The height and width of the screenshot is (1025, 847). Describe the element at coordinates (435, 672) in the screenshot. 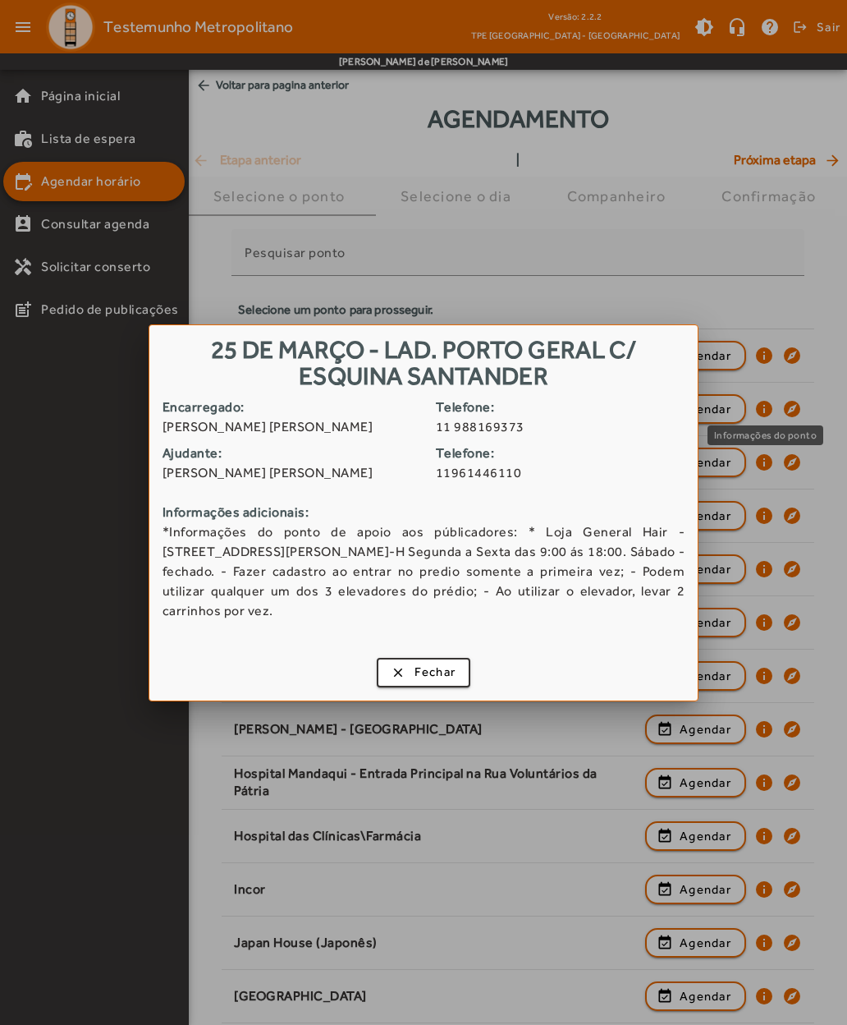

I see `span: Fechar` at that location.